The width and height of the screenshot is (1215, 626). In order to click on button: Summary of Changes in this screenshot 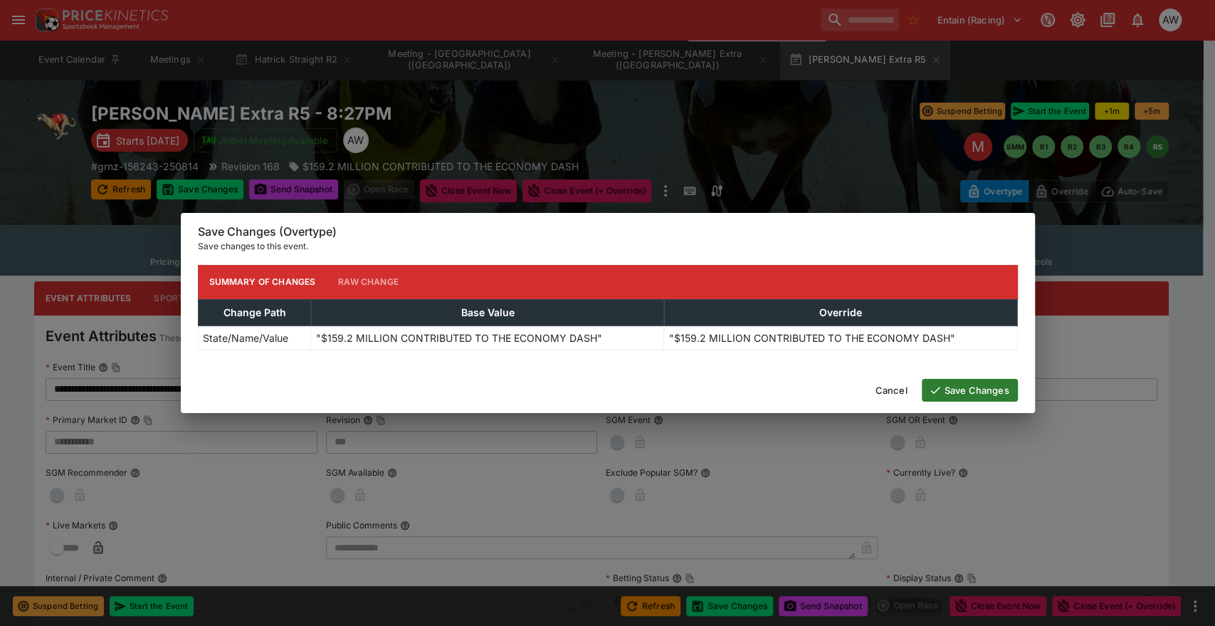, I will do `click(263, 282)`.